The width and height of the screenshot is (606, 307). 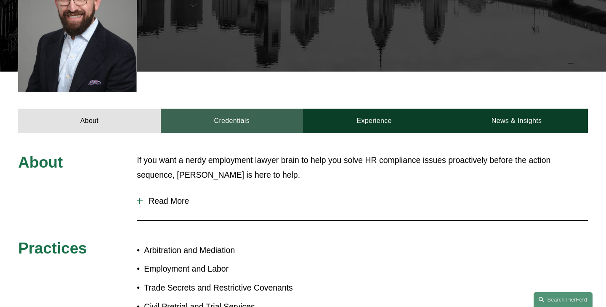 I want to click on p: Employment and Labor, so click(x=223, y=268).